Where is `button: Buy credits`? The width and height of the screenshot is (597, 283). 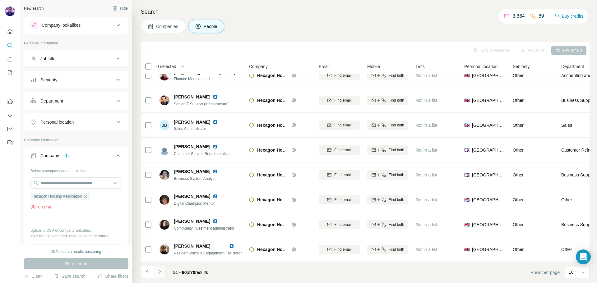 button: Buy credits is located at coordinates (569, 16).